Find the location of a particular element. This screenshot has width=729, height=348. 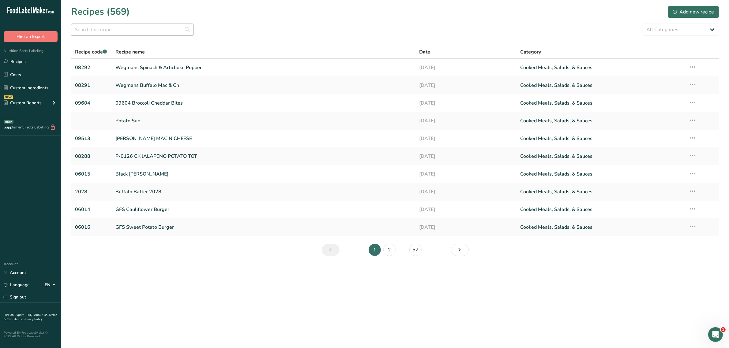

div: NEW is located at coordinates (8, 97).